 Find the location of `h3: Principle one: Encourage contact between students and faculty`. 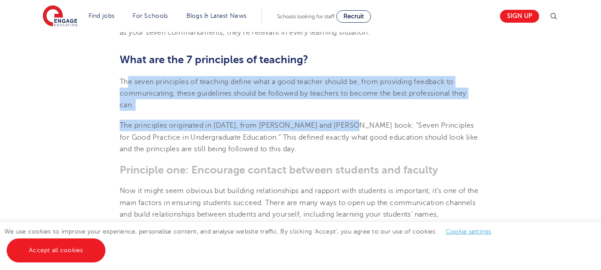

h3: Principle one: Encourage contact between students and faculty is located at coordinates (300, 170).